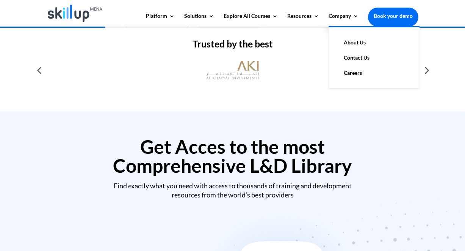  I want to click on a: Resources, so click(303, 20).